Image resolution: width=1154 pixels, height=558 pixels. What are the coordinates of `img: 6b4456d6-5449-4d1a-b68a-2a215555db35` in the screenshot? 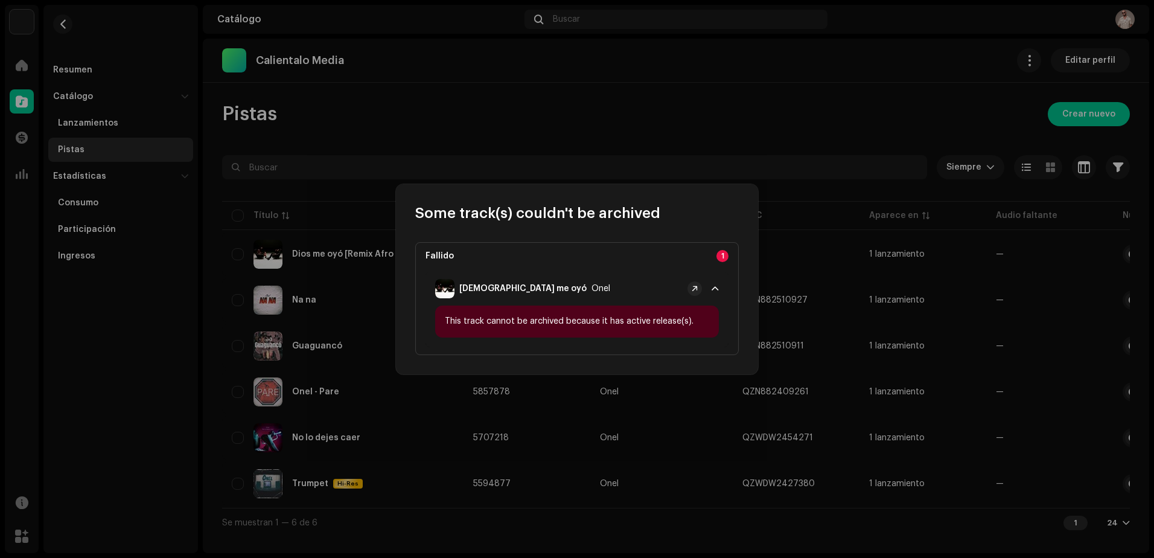 It's located at (445, 288).